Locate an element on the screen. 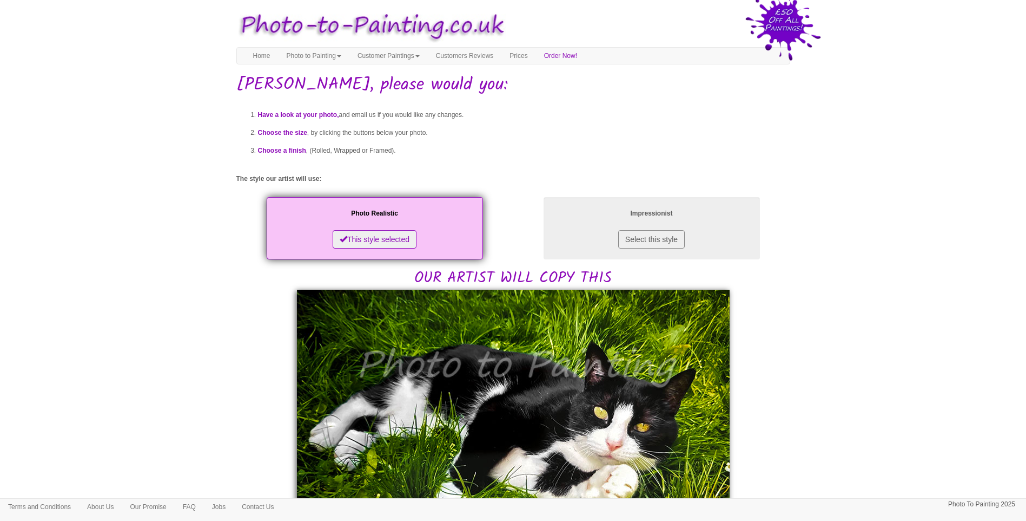 The width and height of the screenshot is (1026, 521). a: Customers Reviews is located at coordinates (465, 56).